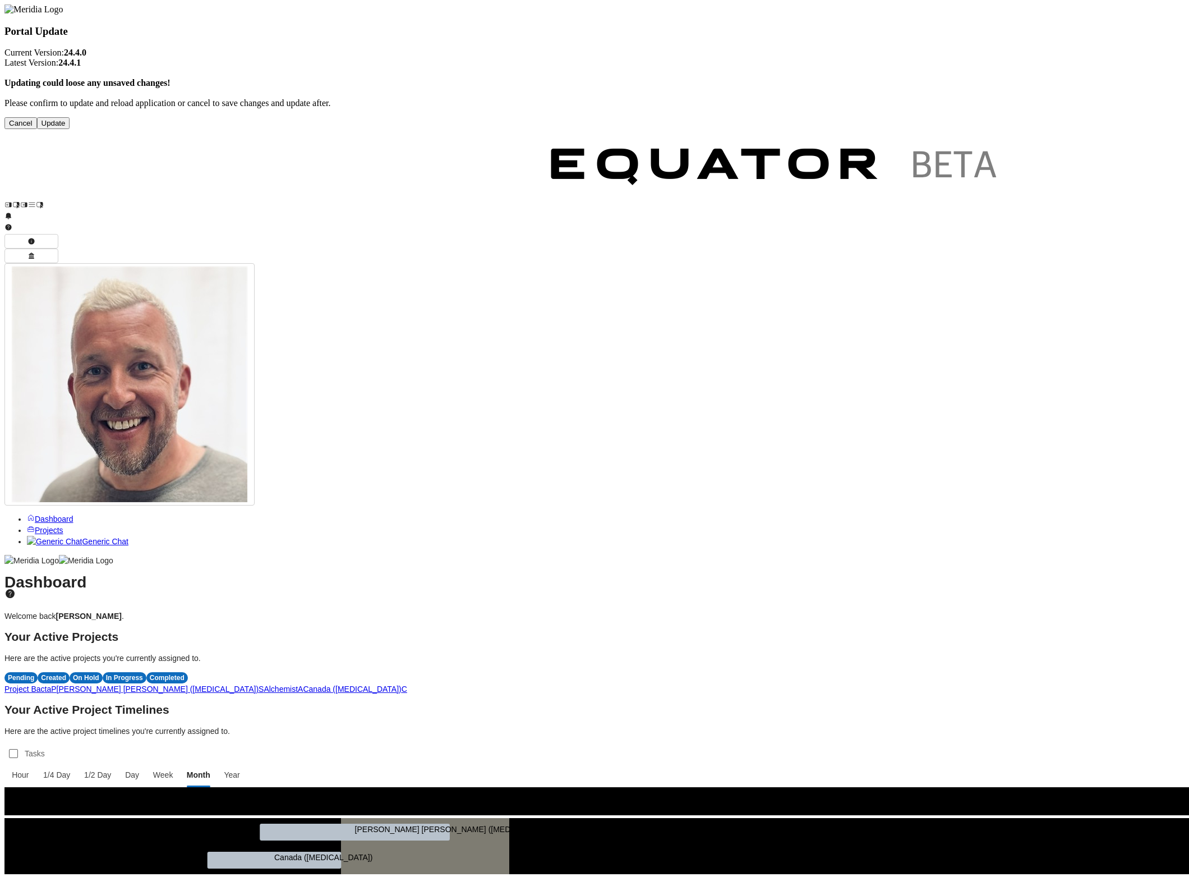 The height and width of the screenshot is (886, 1189). I want to click on text: 2025, so click(181, 797).